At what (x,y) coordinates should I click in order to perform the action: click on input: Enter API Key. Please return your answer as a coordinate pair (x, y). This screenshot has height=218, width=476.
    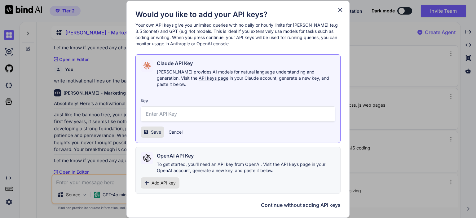
    Looking at the image, I should click on (238, 114).